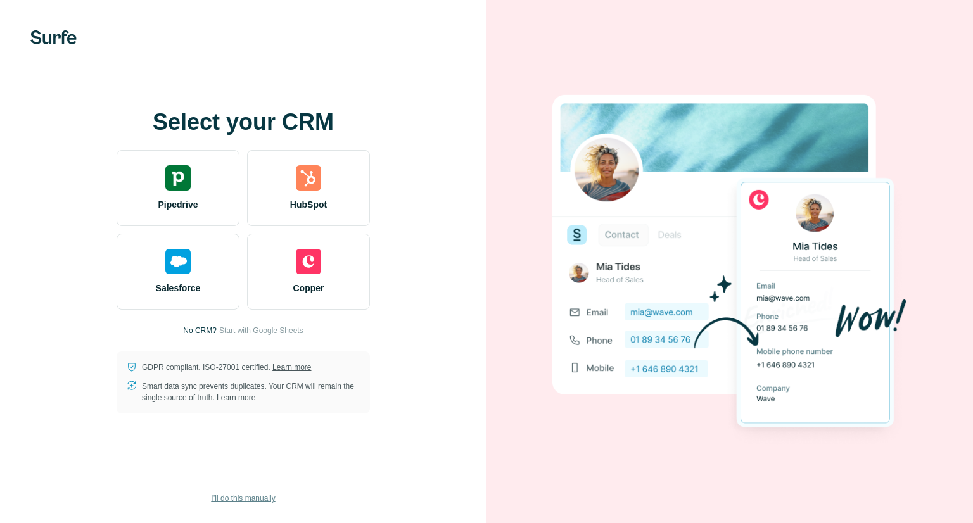 The width and height of the screenshot is (973, 523). I want to click on p: No CRM?, so click(200, 331).